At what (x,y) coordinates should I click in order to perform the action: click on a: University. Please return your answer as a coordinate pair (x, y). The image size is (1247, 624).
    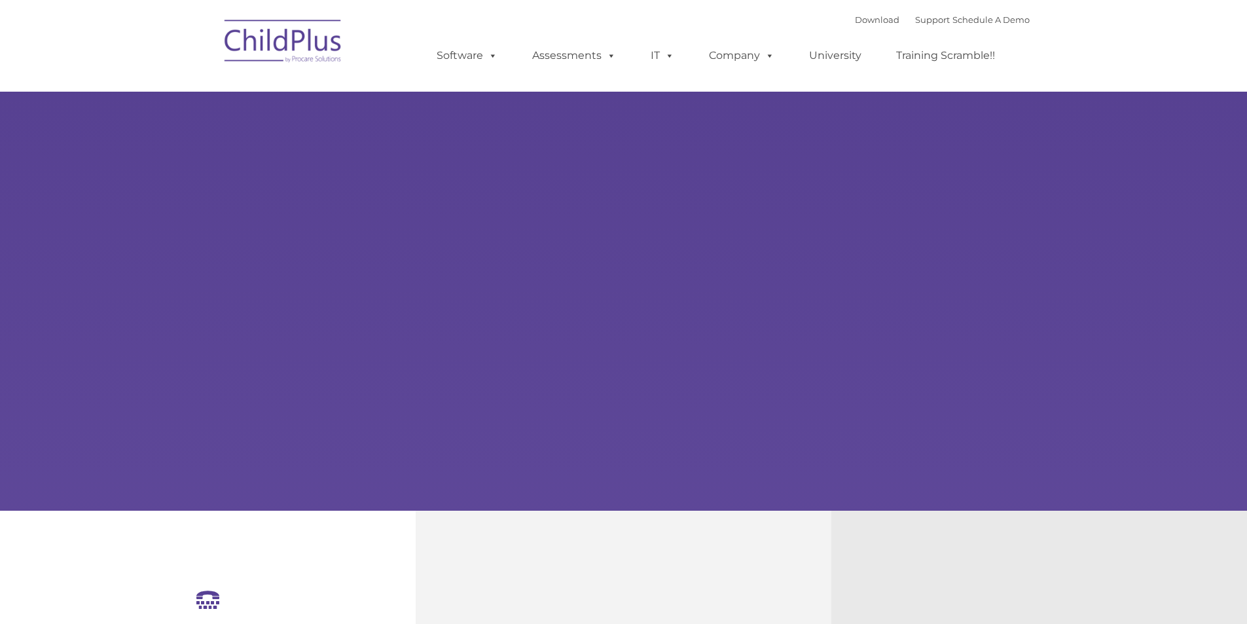
    Looking at the image, I should click on (835, 56).